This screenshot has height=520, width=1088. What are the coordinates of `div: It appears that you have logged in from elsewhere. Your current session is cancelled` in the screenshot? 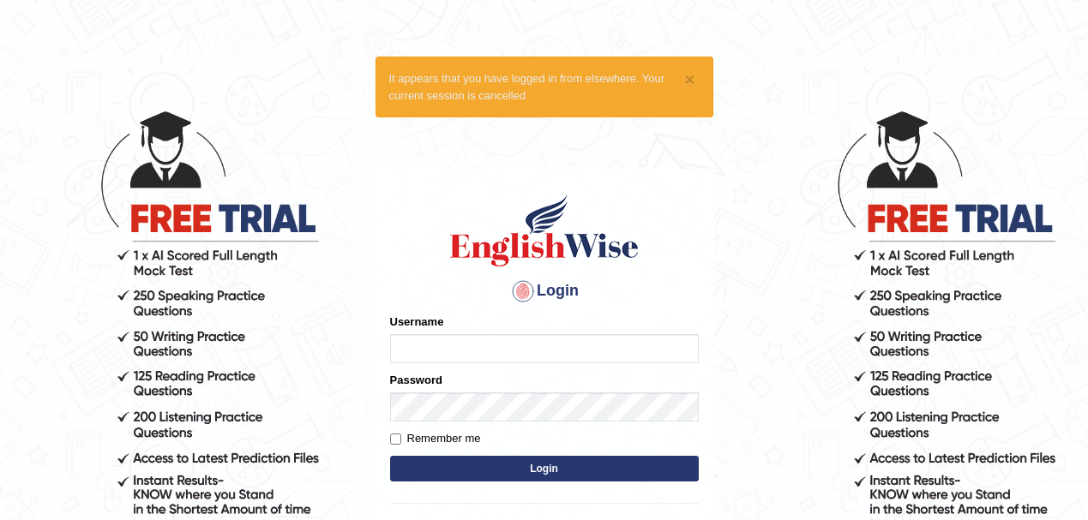 It's located at (544, 87).